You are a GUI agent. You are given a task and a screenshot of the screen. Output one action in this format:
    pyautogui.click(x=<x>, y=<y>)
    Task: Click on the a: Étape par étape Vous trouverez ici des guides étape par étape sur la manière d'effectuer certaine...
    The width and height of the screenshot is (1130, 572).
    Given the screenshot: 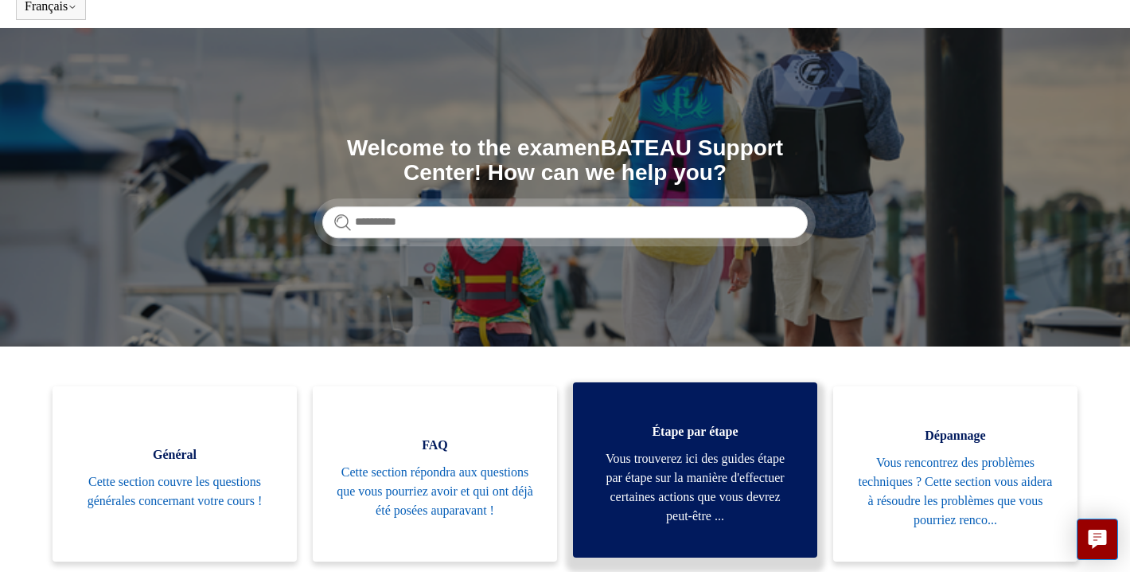 What is the action you would take?
    pyautogui.click(x=695, y=470)
    